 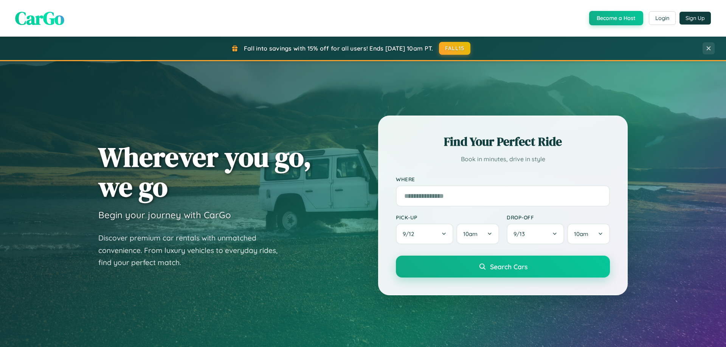 What do you see at coordinates (503, 142) in the screenshot?
I see `h2: Find Your Perfect Ride` at bounding box center [503, 142].